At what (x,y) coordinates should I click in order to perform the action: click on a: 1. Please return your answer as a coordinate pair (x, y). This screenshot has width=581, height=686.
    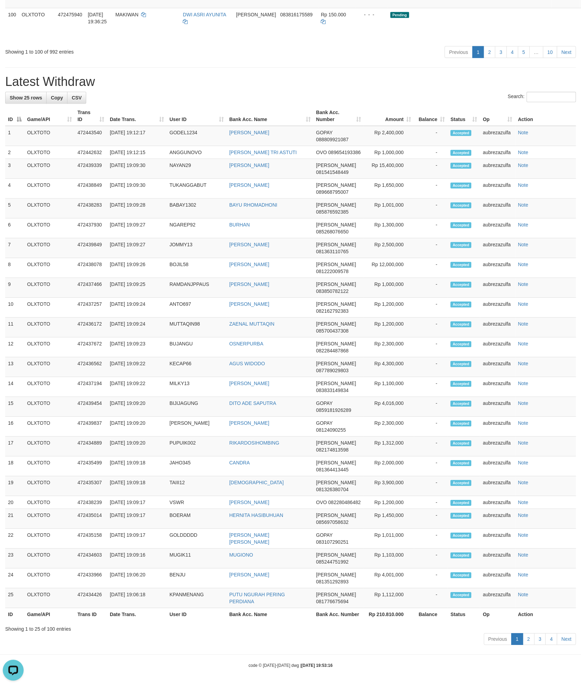
    Looking at the image, I should click on (478, 52).